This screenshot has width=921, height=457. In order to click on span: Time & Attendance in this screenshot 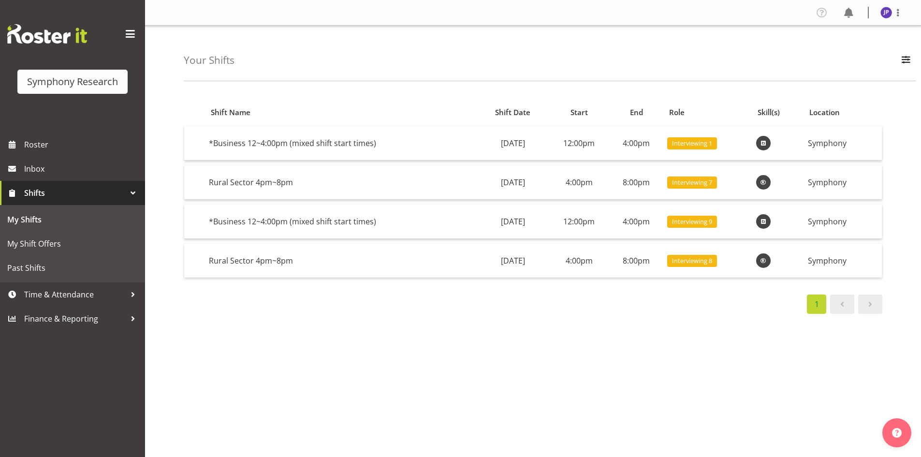, I will do `click(75, 294)`.